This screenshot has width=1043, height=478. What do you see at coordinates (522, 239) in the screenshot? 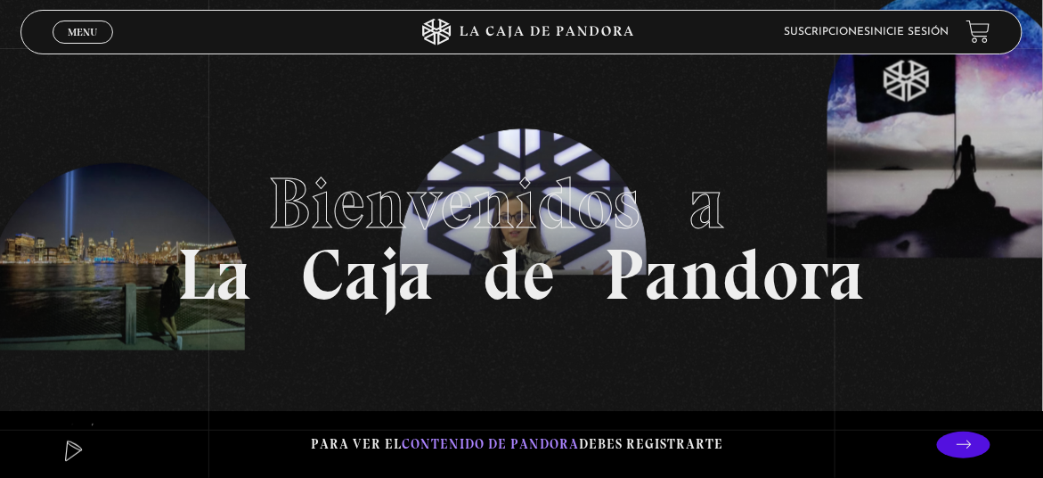
I see `h1: La Caja de Pandora` at bounding box center [522, 239].